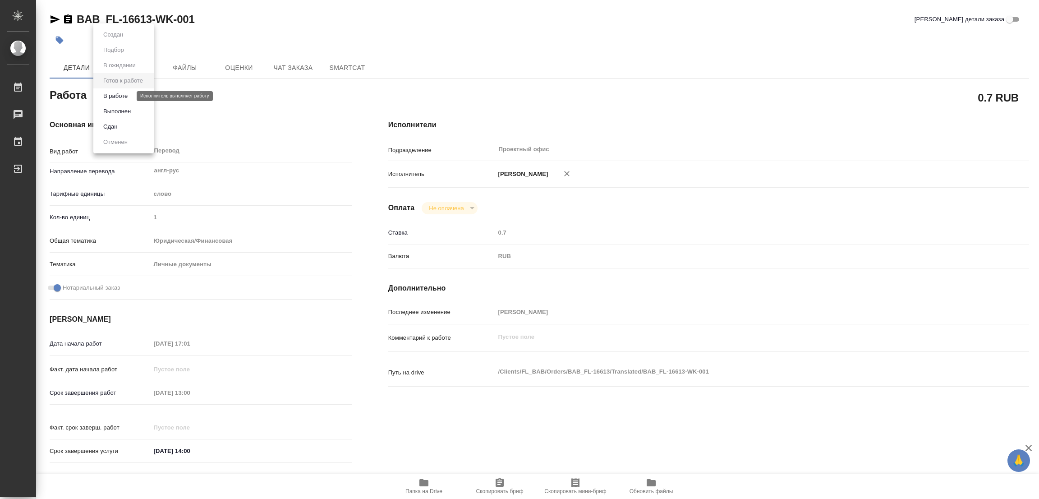  Describe the element at coordinates (113, 35) in the screenshot. I see `button: Создан` at that location.